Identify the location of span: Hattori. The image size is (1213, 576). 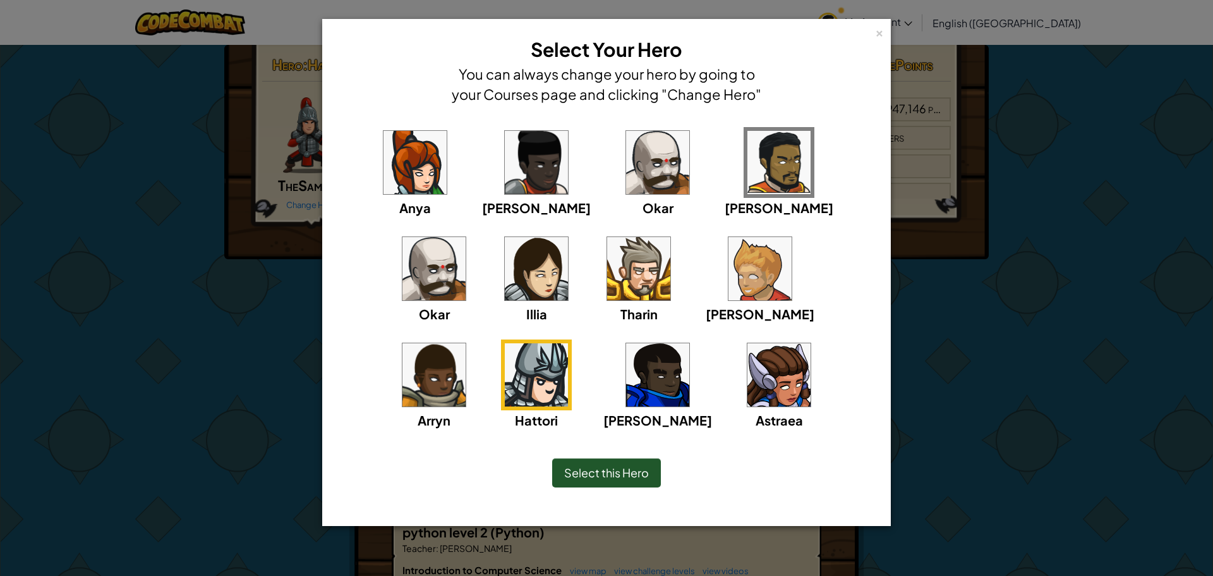
(536, 420).